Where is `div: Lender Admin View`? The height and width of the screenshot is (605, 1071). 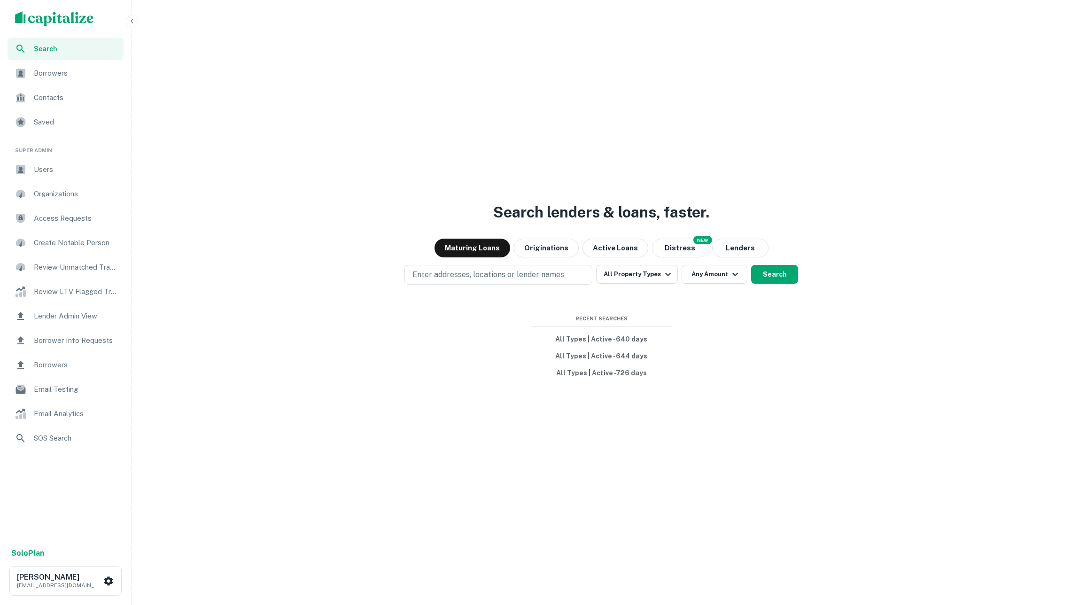
div: Lender Admin View is located at coordinates (65, 316).